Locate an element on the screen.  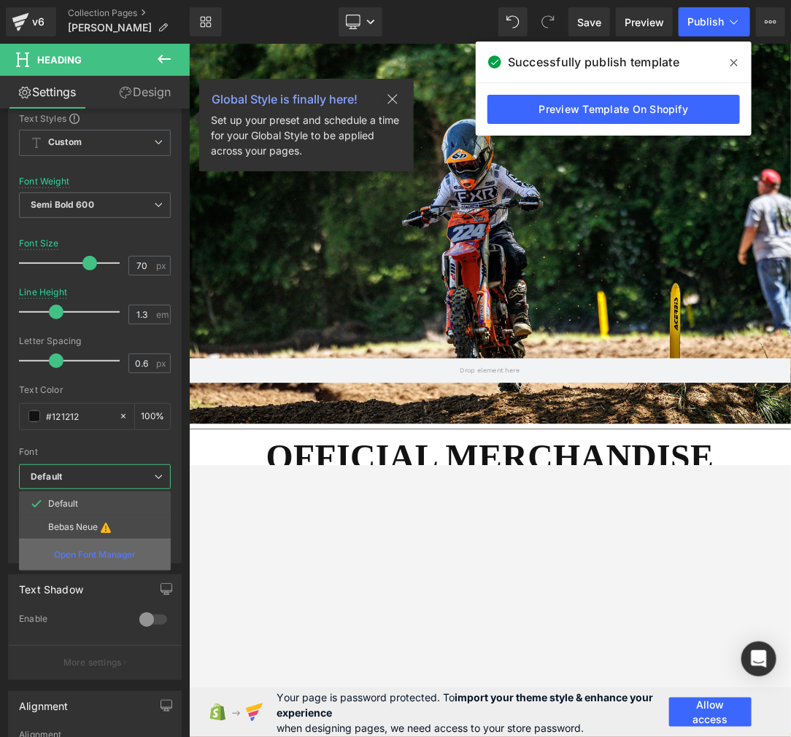
i: Default is located at coordinates (46, 477).